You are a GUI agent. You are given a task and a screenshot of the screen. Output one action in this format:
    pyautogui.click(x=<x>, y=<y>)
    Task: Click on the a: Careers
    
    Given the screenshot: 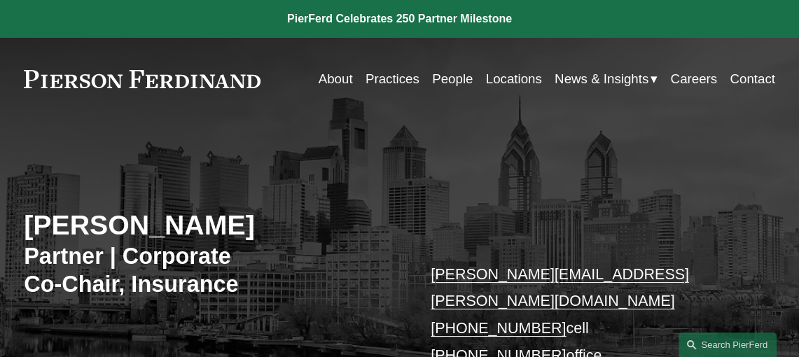 What is the action you would take?
    pyautogui.click(x=693, y=78)
    